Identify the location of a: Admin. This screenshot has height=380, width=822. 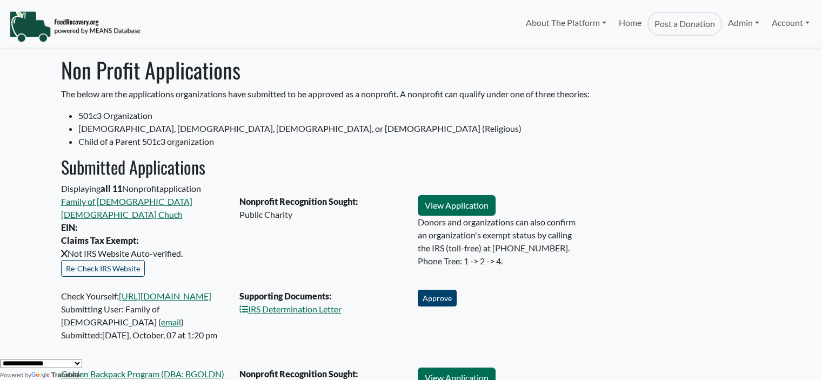
(743, 23).